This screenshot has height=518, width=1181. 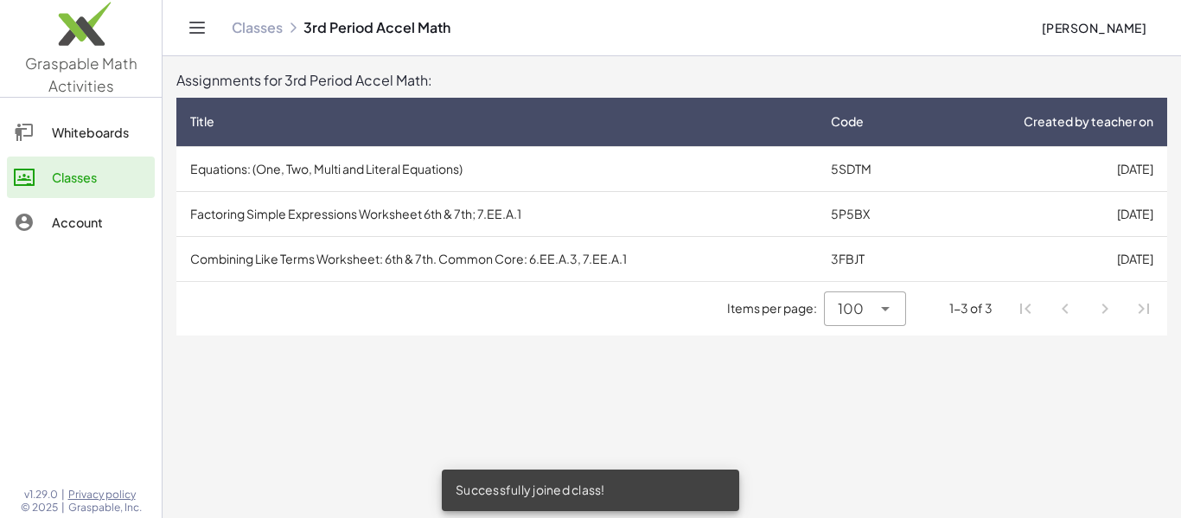 I want to click on span: Items per page:, so click(x=776, y=308).